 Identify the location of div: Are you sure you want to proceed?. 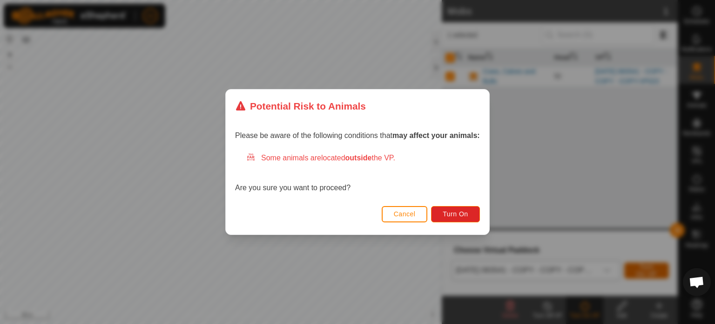
(358, 173).